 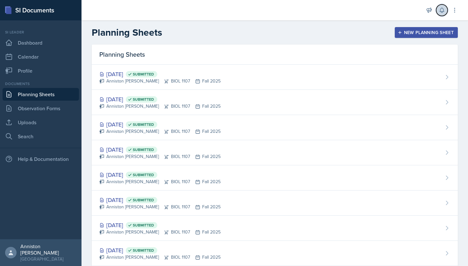 What do you see at coordinates (275, 54) in the screenshot?
I see `div: Planning Sheets` at bounding box center [275, 54].